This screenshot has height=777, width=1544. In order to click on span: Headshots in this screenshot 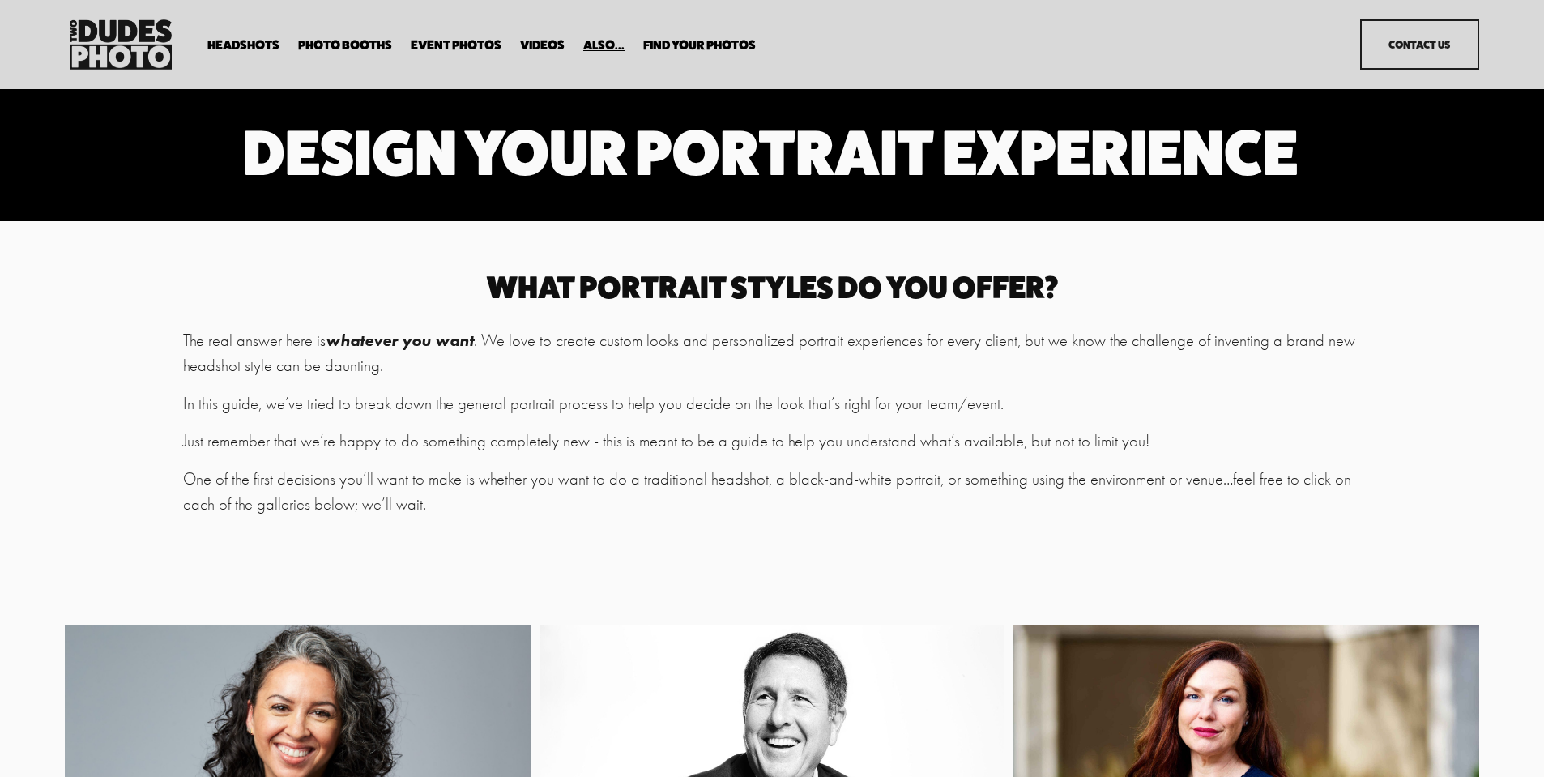, I will do `click(243, 45)`.